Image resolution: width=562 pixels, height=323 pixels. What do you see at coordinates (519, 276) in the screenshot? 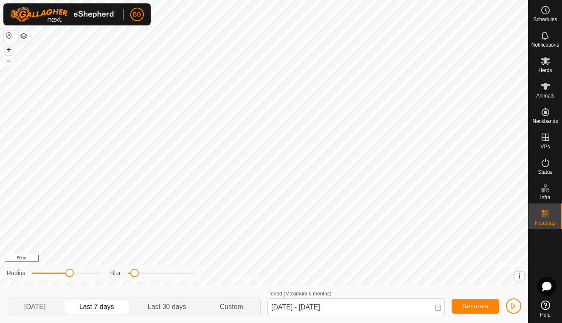
I see `span: i` at bounding box center [519, 276].